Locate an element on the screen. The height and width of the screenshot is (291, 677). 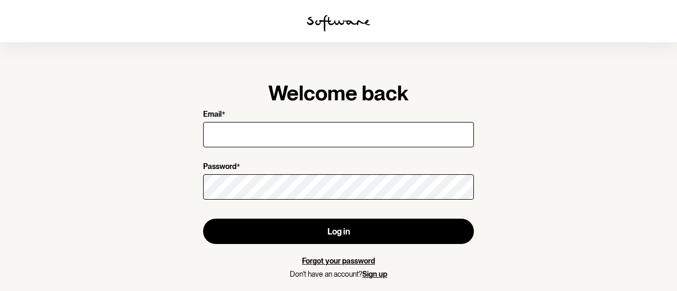
h1: Welcome back is located at coordinates (338, 93).